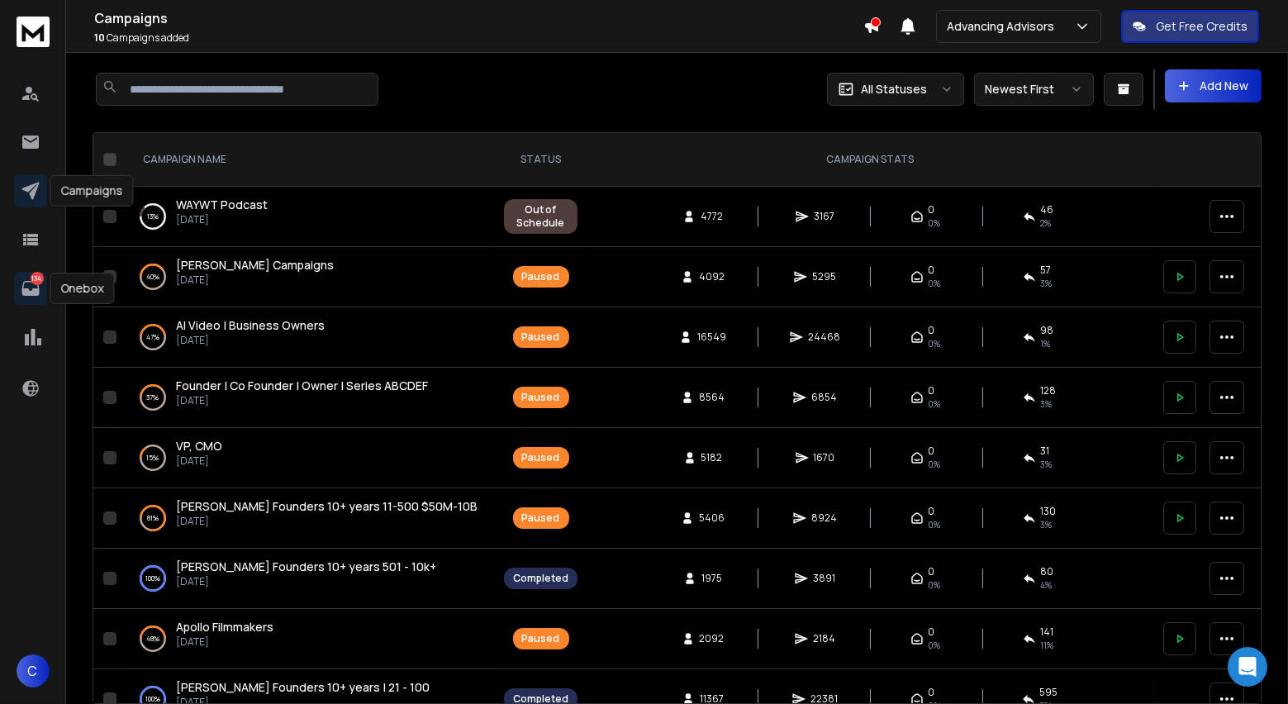 Image resolution: width=1288 pixels, height=704 pixels. I want to click on span: 2184, so click(824, 639).